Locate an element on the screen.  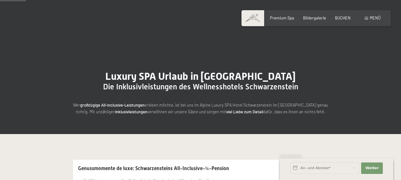
span: Premium Spa is located at coordinates (282, 18).